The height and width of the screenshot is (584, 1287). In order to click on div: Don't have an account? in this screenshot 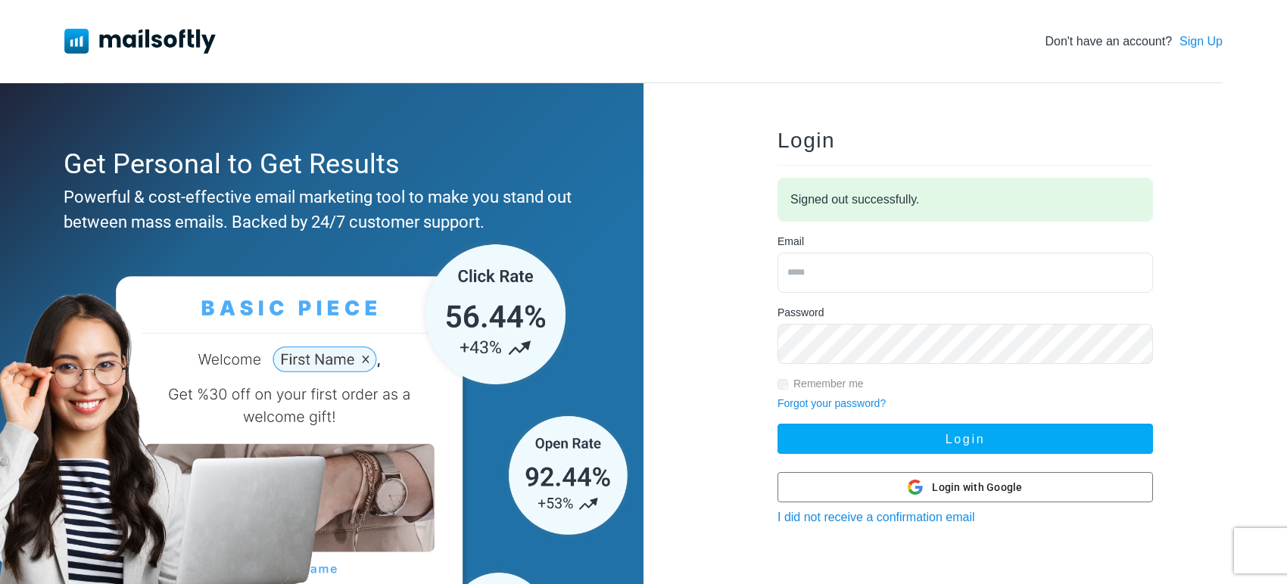, I will do `click(1133, 42)`.